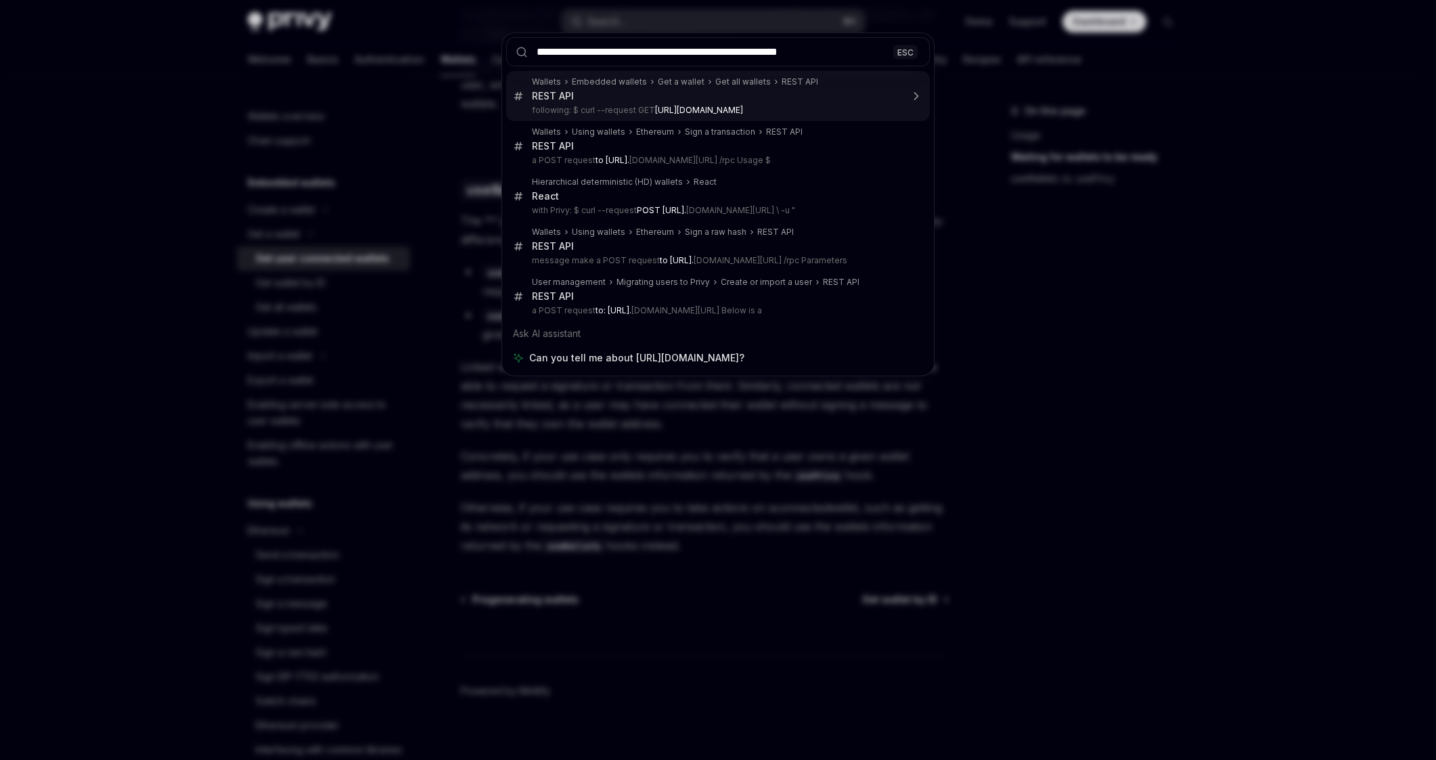 This screenshot has height=760, width=1436. What do you see at coordinates (766, 282) in the screenshot?
I see `div: Create or import a user` at bounding box center [766, 282].